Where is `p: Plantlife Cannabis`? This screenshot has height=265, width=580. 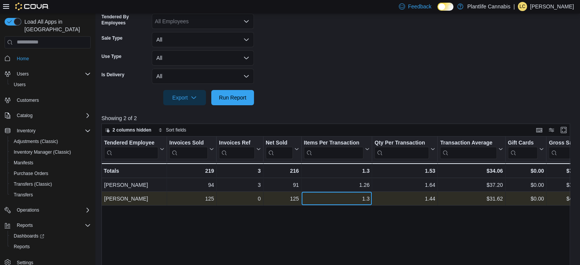
p: Plantlife Cannabis is located at coordinates (489, 6).